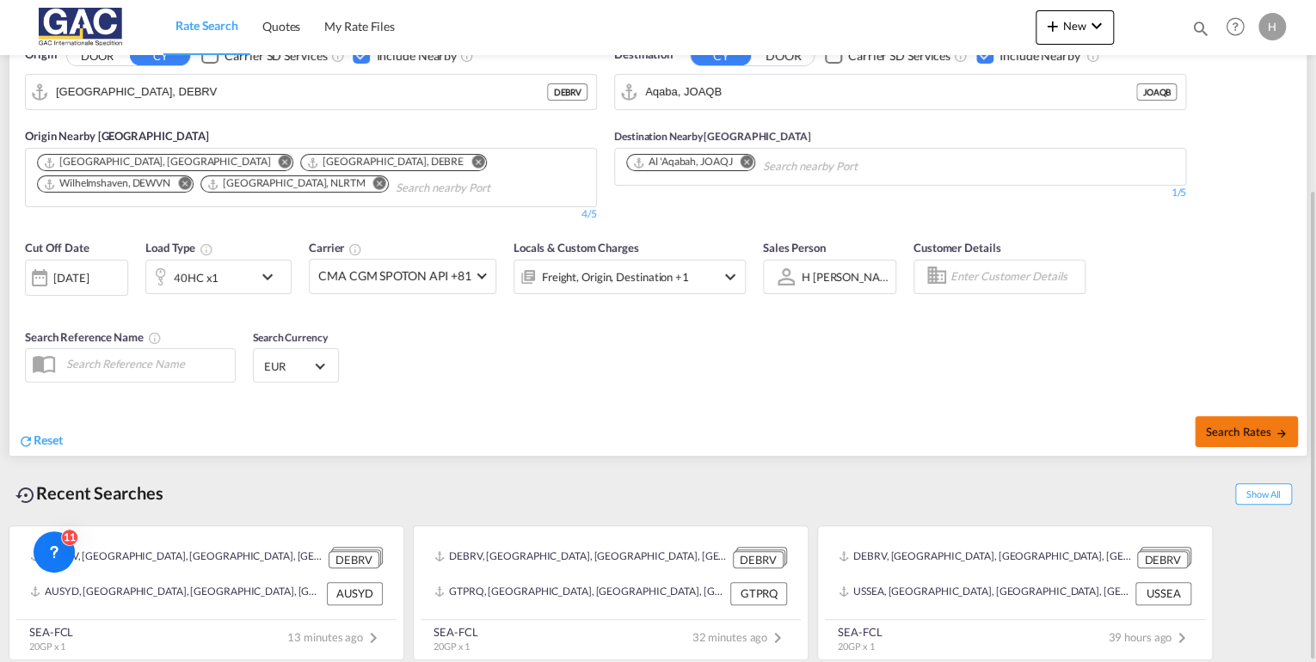 This screenshot has height=662, width=1316. I want to click on div: Wilhelmshaven, DEWVN, so click(107, 183).